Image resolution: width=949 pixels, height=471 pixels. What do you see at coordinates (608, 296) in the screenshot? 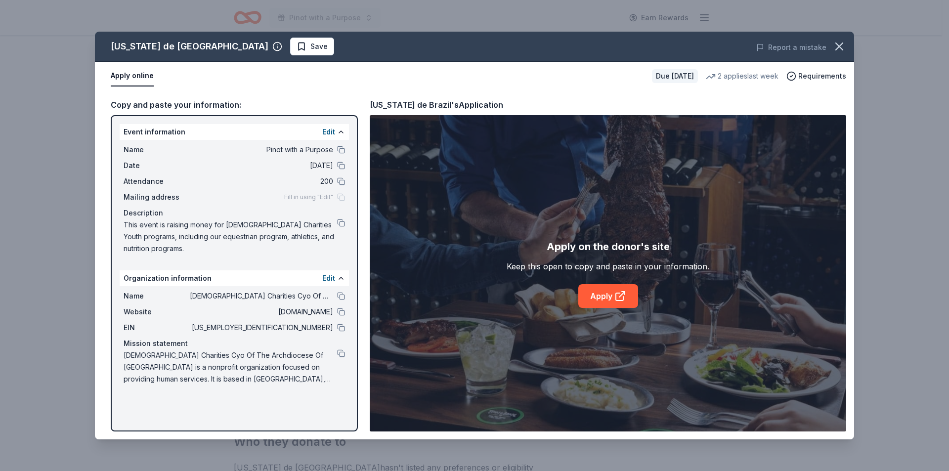
I see `a: Apply` at bounding box center [608, 296].